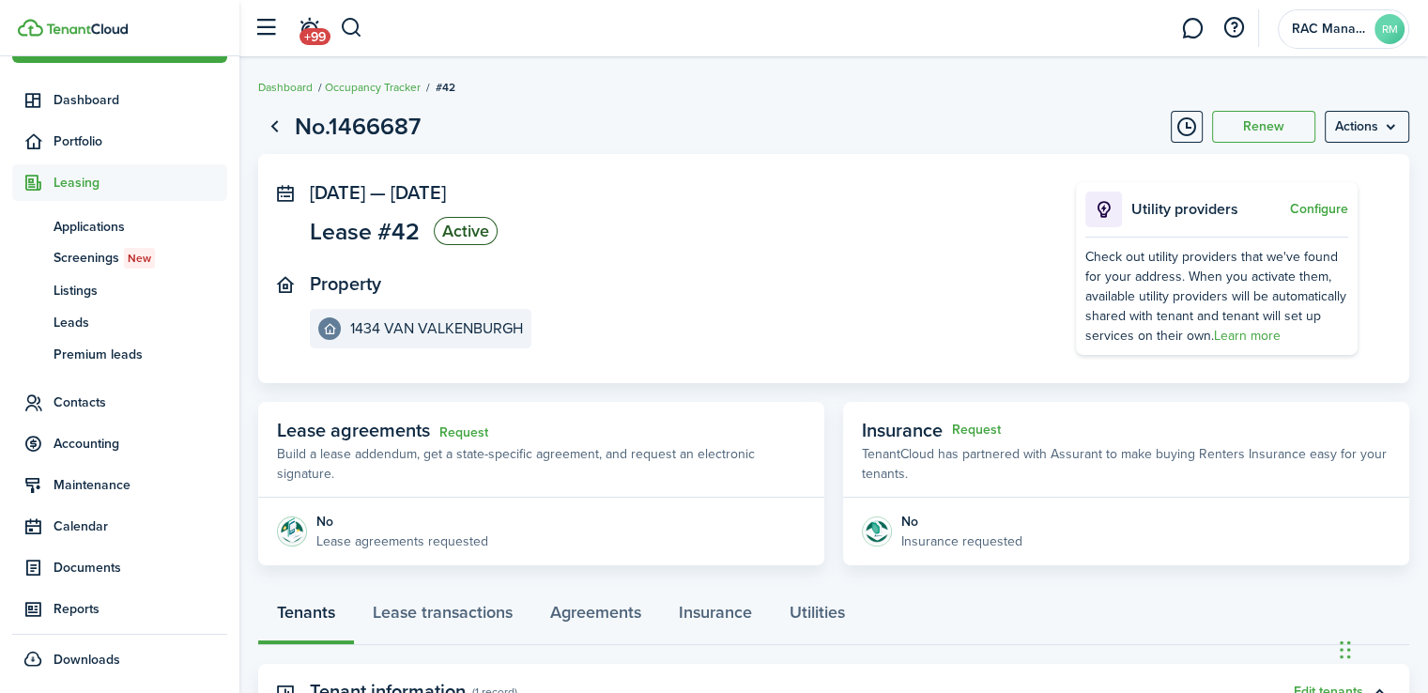 The height and width of the screenshot is (693, 1428). I want to click on span: #42, so click(445, 87).